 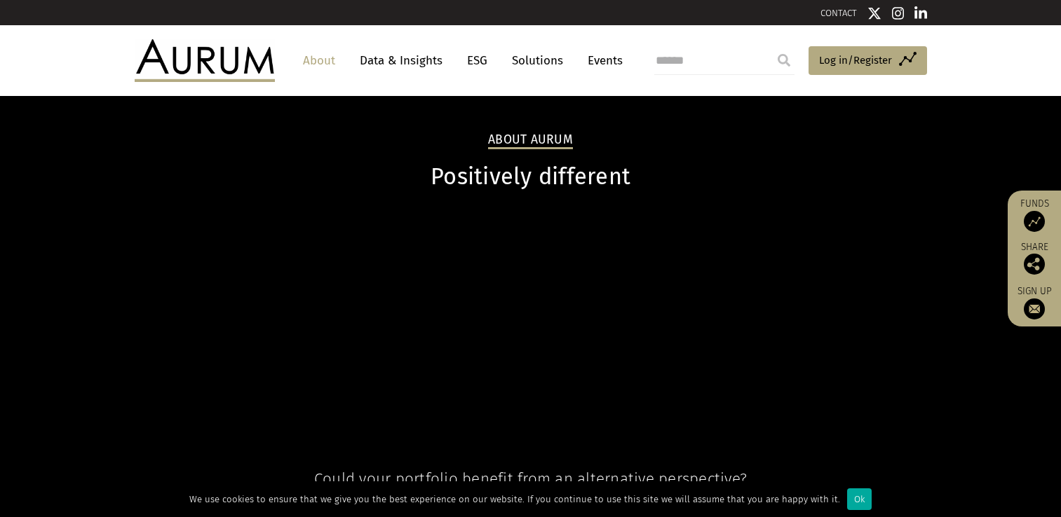 What do you see at coordinates (874, 13) in the screenshot?
I see `img: Twitter icon` at bounding box center [874, 13].